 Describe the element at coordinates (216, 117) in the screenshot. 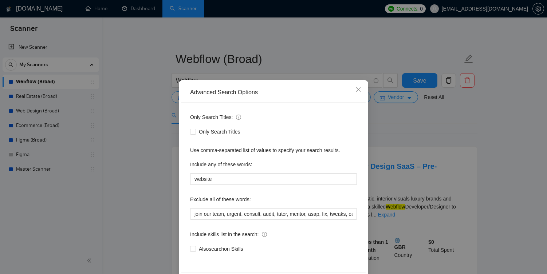

I see `span: Only Search Titles:` at that location.